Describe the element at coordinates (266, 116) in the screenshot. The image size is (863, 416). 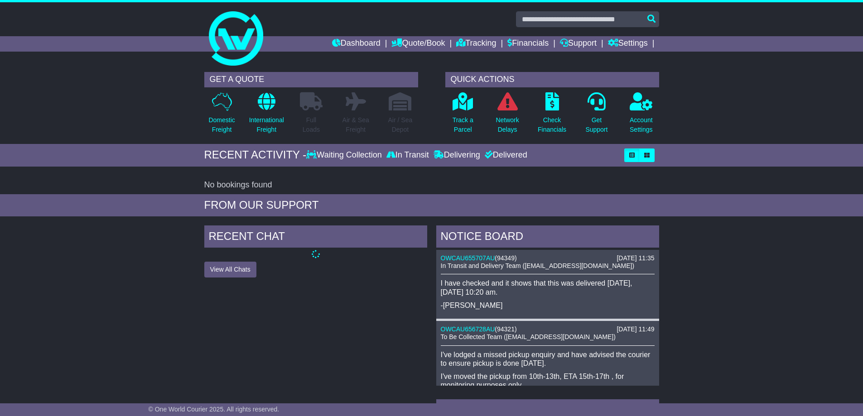
I see `a: InternationalFreight` at that location.